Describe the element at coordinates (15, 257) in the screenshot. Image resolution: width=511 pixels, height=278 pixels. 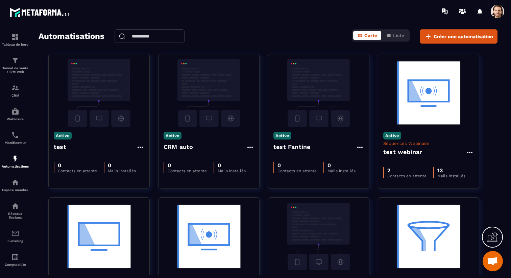
I see `img: accountant` at that location.